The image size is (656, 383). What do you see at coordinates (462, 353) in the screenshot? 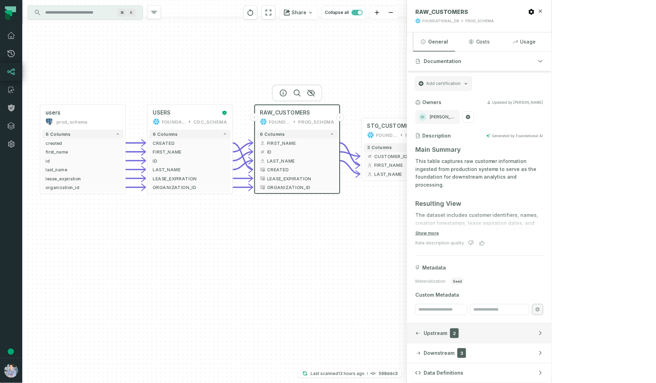
I see `span: 3` at bounding box center [462, 353].